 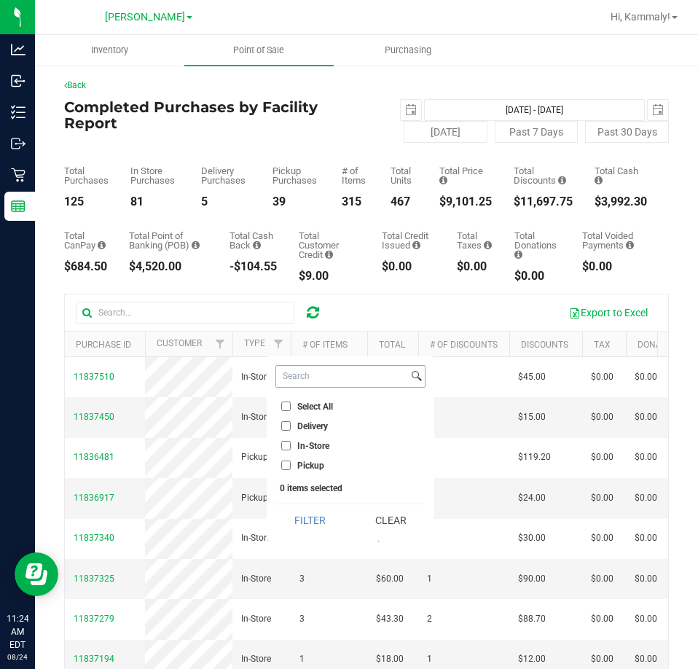 I want to click on div: Total CanPay, so click(x=85, y=240).